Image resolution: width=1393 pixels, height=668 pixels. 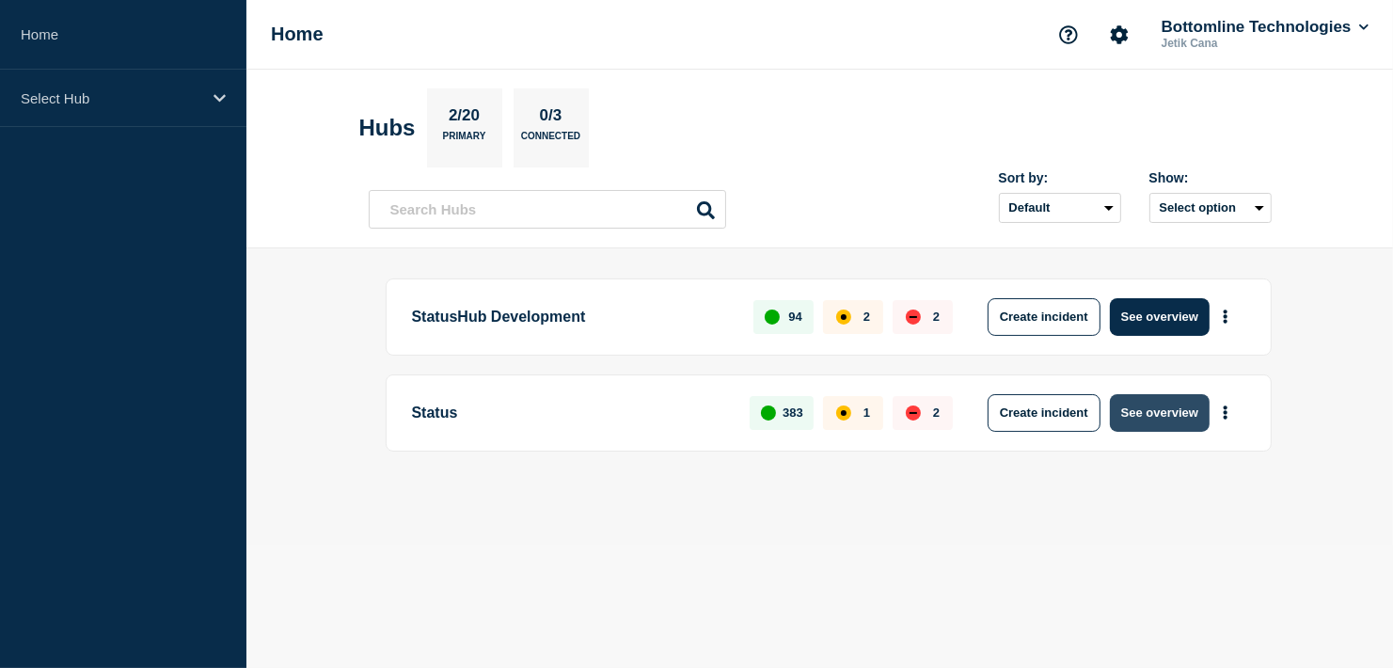 What do you see at coordinates (547, 209) in the screenshot?
I see `input: Search Hubs` at bounding box center [547, 209].